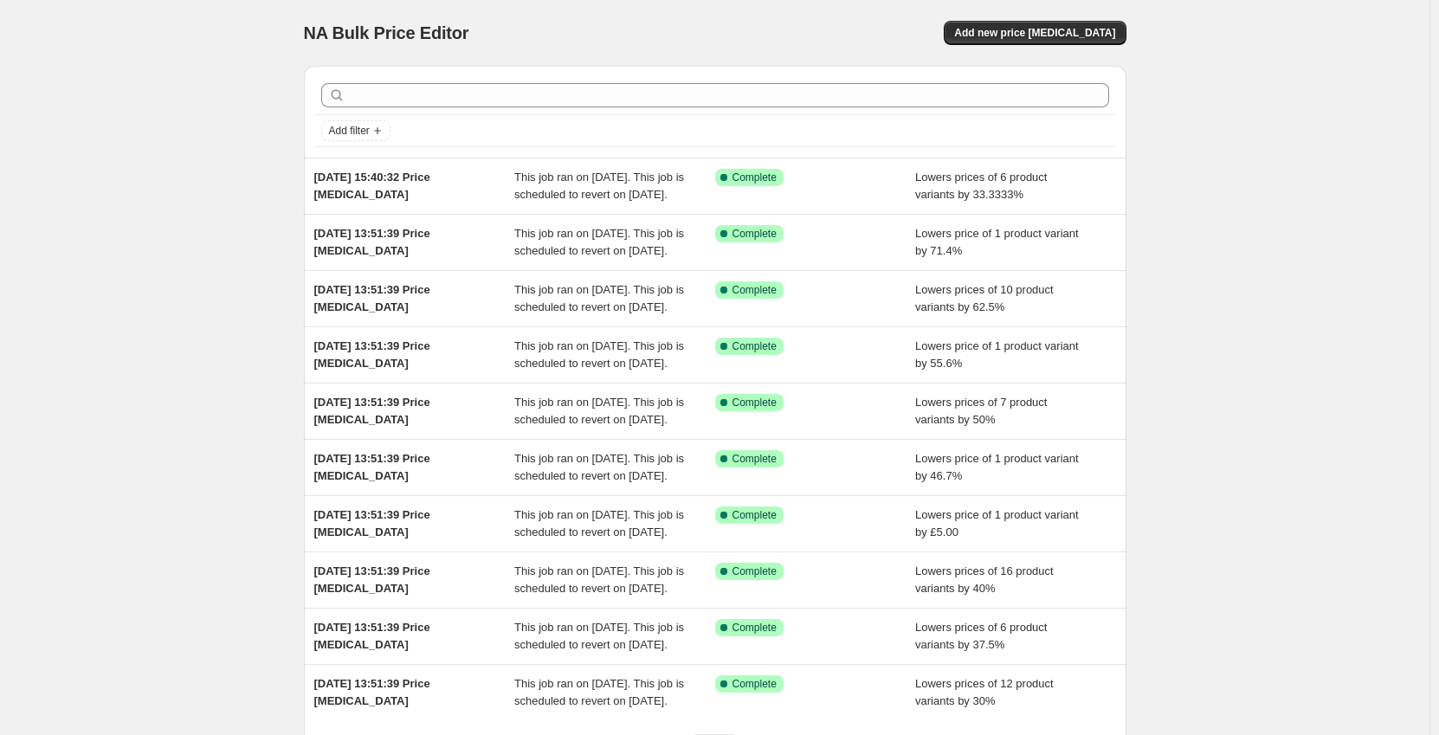  Describe the element at coordinates (997, 242) in the screenshot. I see `span: Lowers price of 1 product variant by 71.4%` at that location.